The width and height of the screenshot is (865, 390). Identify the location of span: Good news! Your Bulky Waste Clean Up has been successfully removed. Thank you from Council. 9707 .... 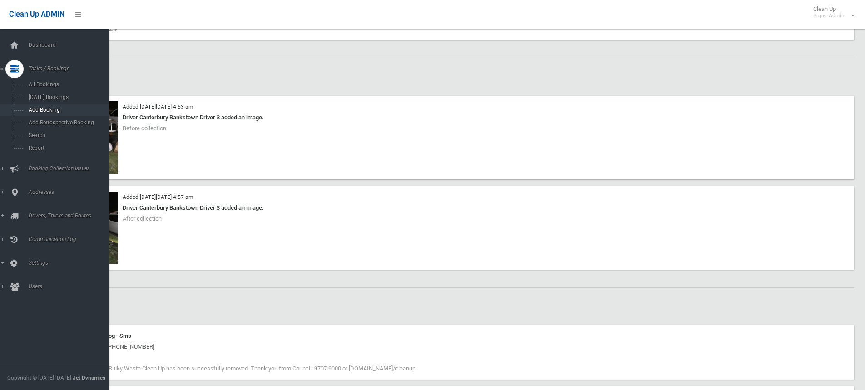
(239, 368).